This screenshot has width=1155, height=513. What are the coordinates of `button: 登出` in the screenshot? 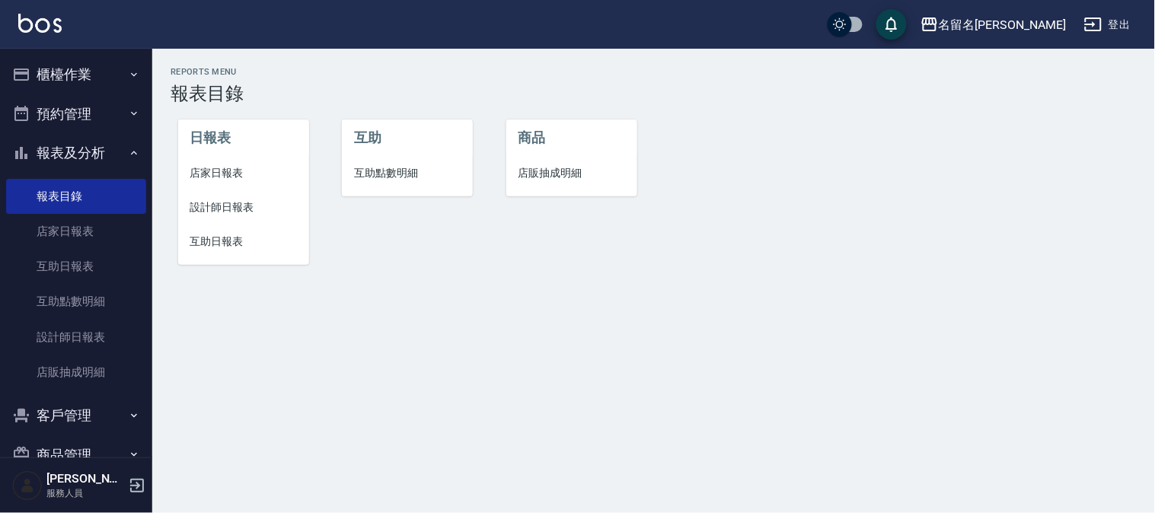 It's located at (1107, 24).